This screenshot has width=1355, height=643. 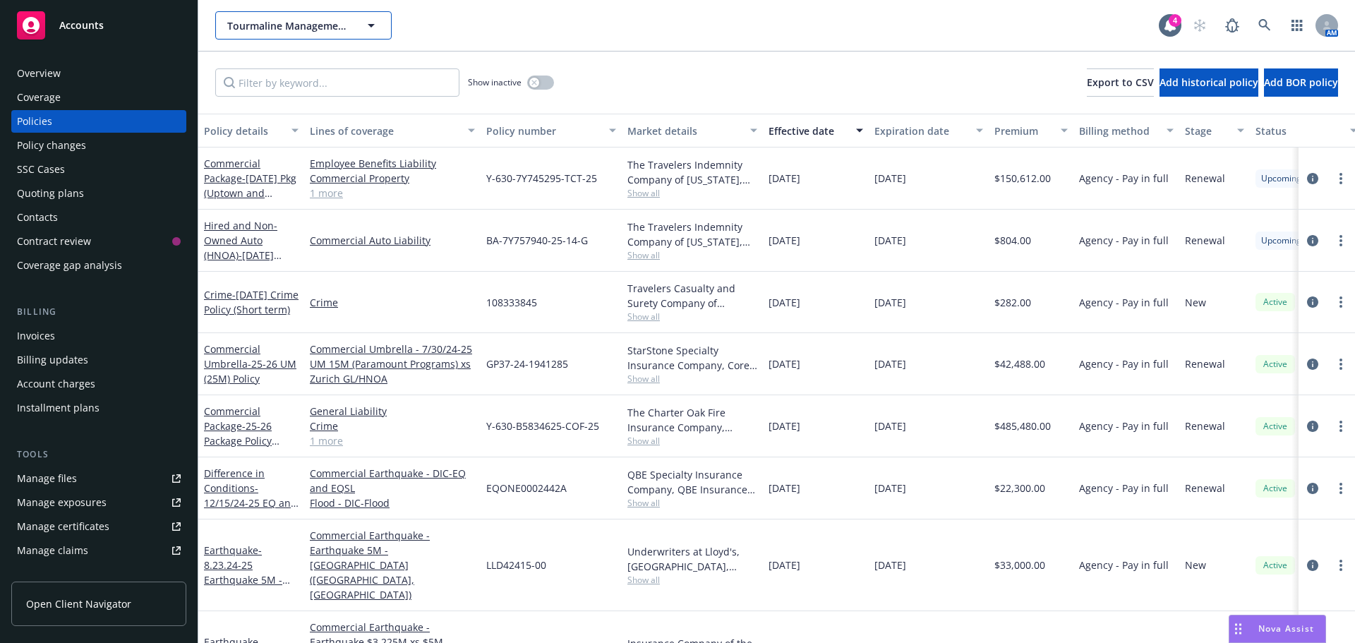 I want to click on a: Contract review, so click(x=99, y=241).